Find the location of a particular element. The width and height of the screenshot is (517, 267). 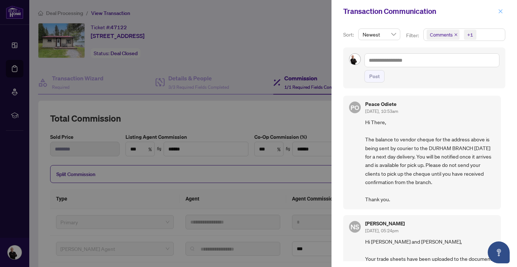

p: Filter: is located at coordinates (413, 35).